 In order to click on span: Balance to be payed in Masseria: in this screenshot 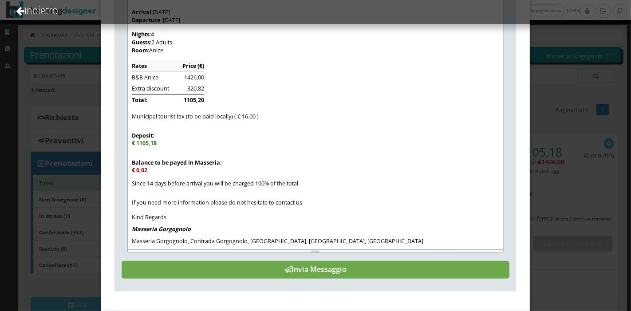, I will do `click(177, 162)`.